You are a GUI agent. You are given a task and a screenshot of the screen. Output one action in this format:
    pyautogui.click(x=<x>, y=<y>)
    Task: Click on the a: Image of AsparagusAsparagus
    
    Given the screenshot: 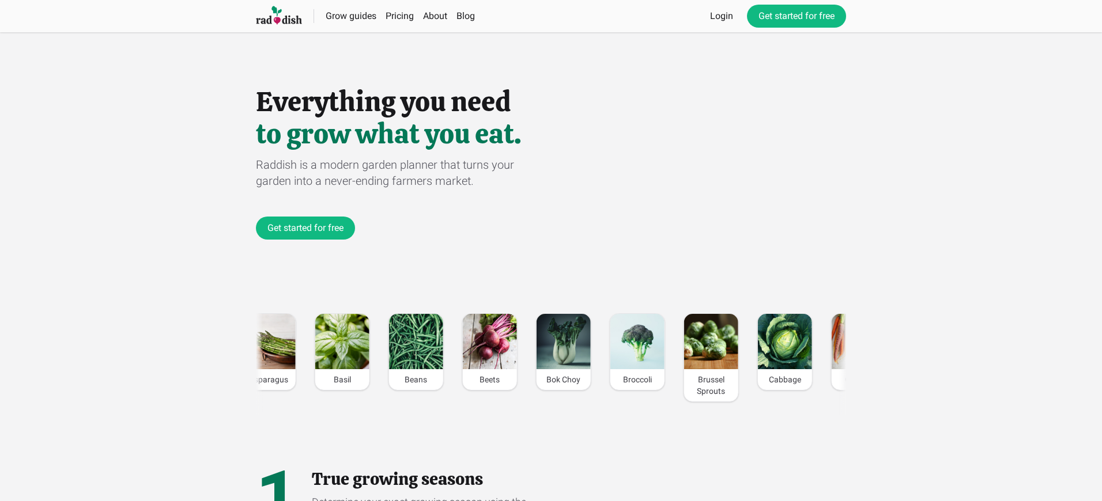 What is the action you would take?
    pyautogui.click(x=269, y=352)
    